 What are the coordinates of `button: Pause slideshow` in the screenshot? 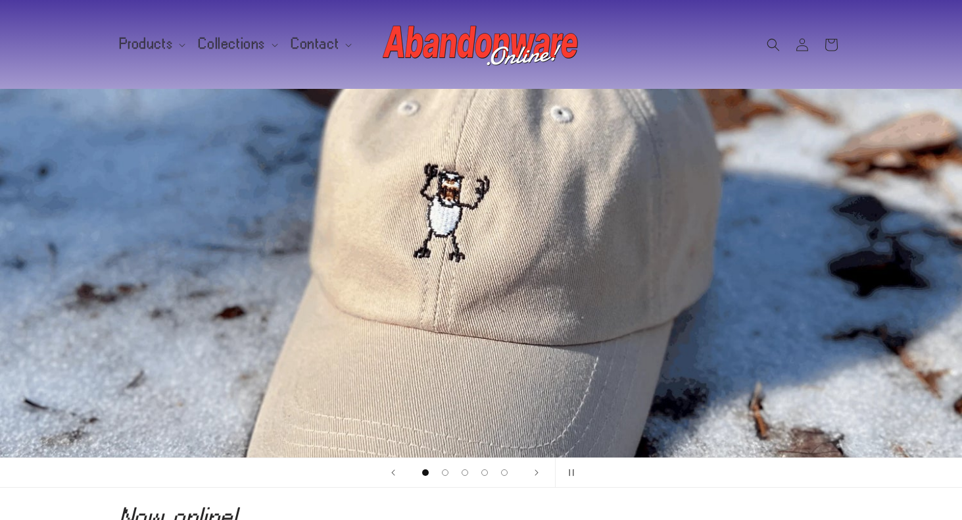 It's located at (570, 472).